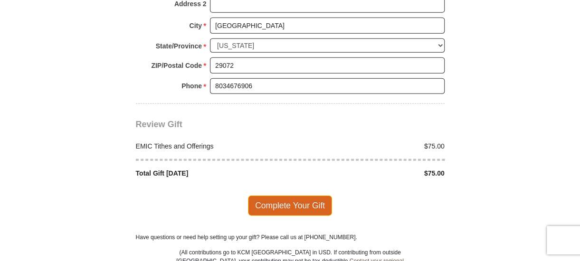  What do you see at coordinates (159, 124) in the screenshot?
I see `span: Review Gift` at bounding box center [159, 124].